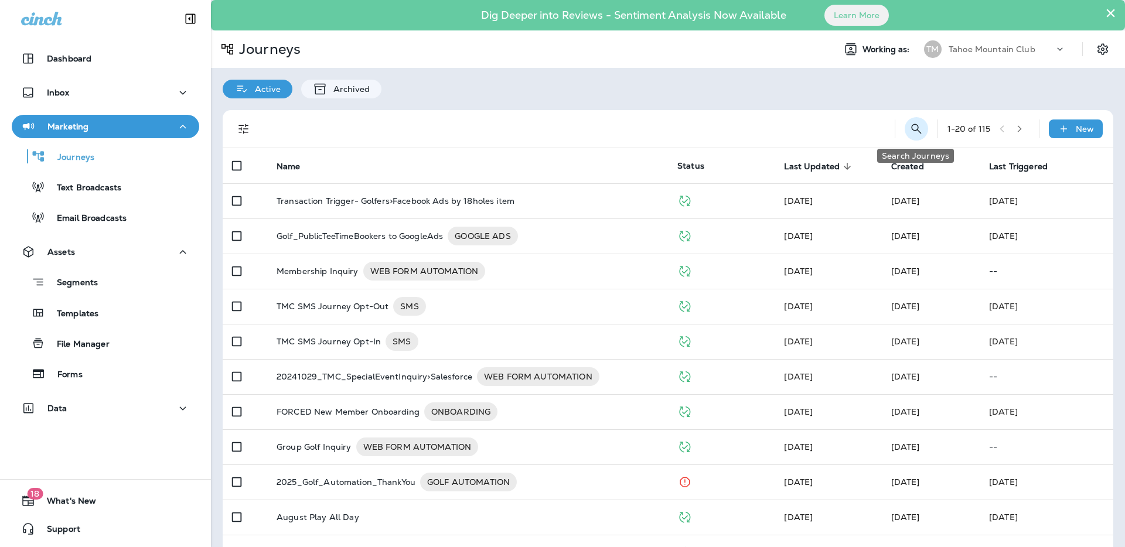 This screenshot has height=547, width=1125. Describe the element at coordinates (105, 313) in the screenshot. I see `button: Templates` at that location.